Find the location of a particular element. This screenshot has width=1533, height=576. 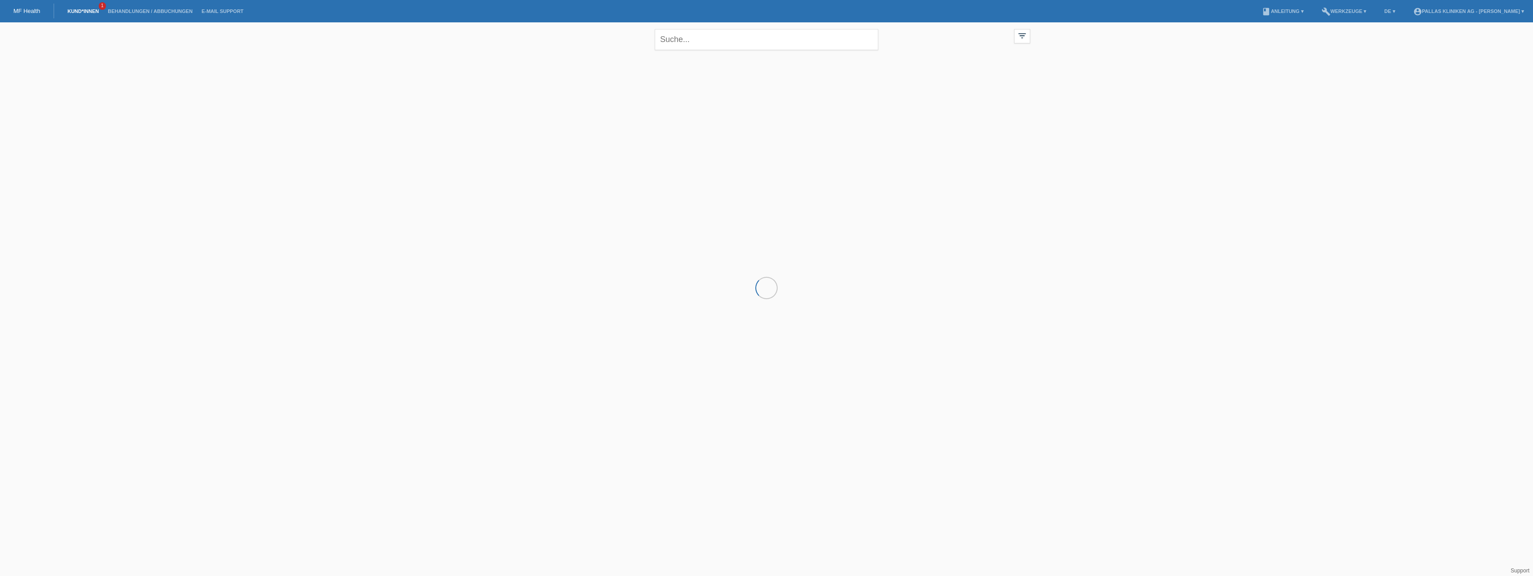

span: 1 is located at coordinates (102, 6).